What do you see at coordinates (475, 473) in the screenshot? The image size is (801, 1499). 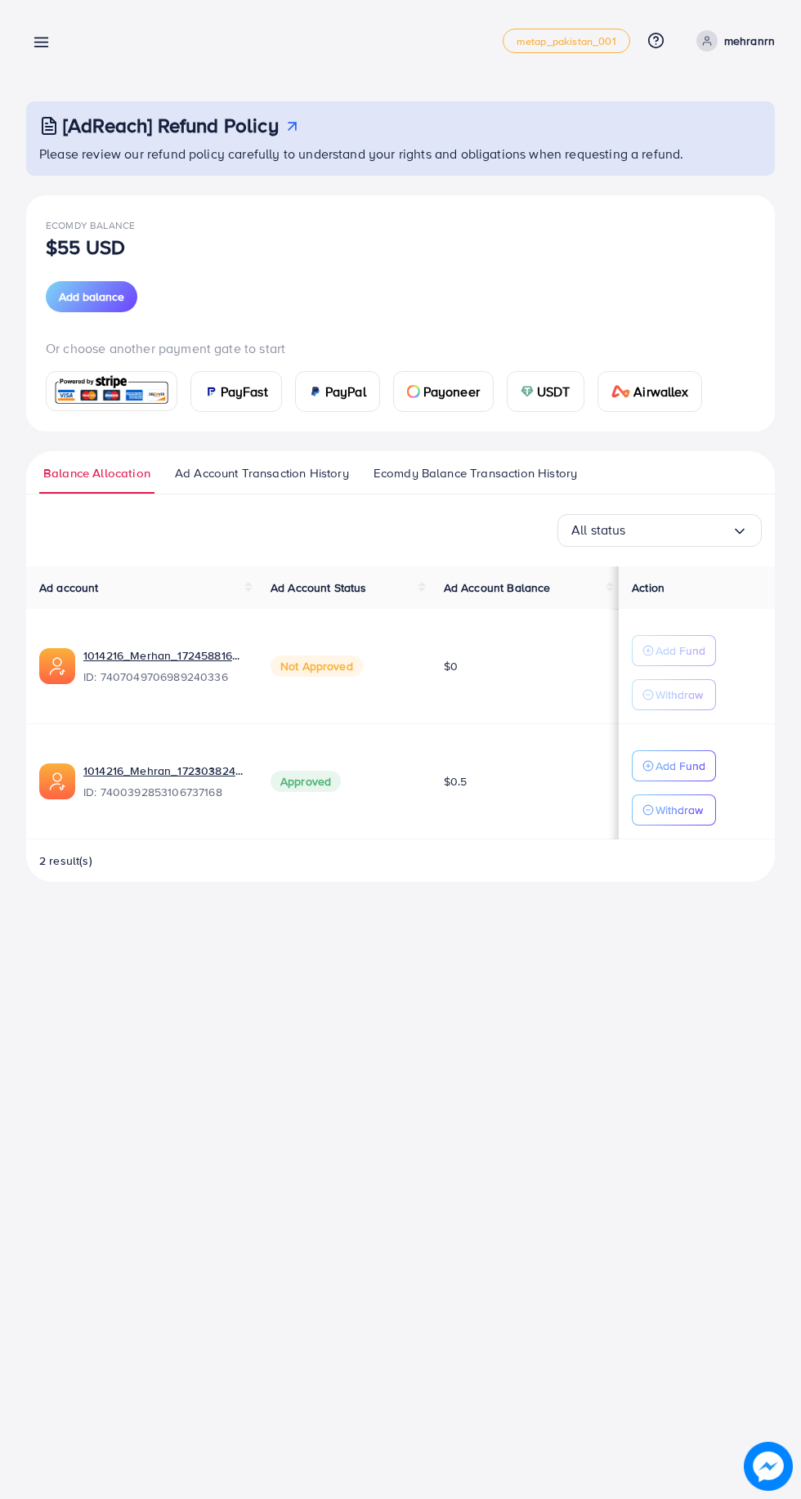 I see `span: Ecomdy Balance Transaction History` at bounding box center [475, 473].